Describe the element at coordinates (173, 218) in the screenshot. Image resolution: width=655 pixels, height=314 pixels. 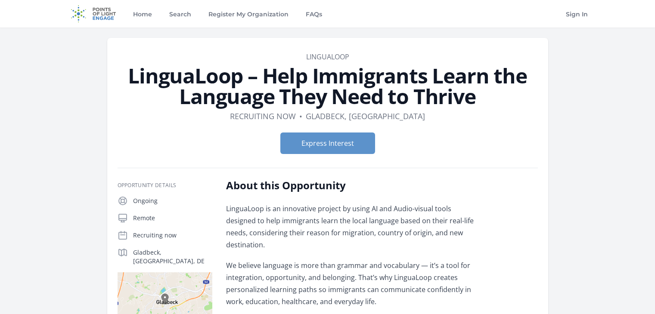
I see `p: Remote` at that location.